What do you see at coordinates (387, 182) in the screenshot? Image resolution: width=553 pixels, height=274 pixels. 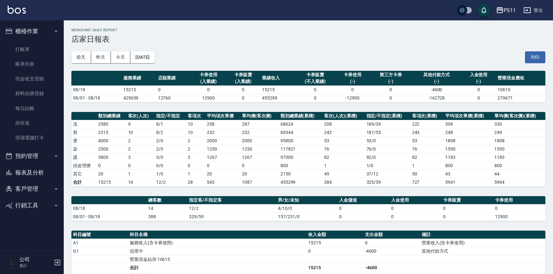 I see `td: 325/59` at bounding box center [387, 182].